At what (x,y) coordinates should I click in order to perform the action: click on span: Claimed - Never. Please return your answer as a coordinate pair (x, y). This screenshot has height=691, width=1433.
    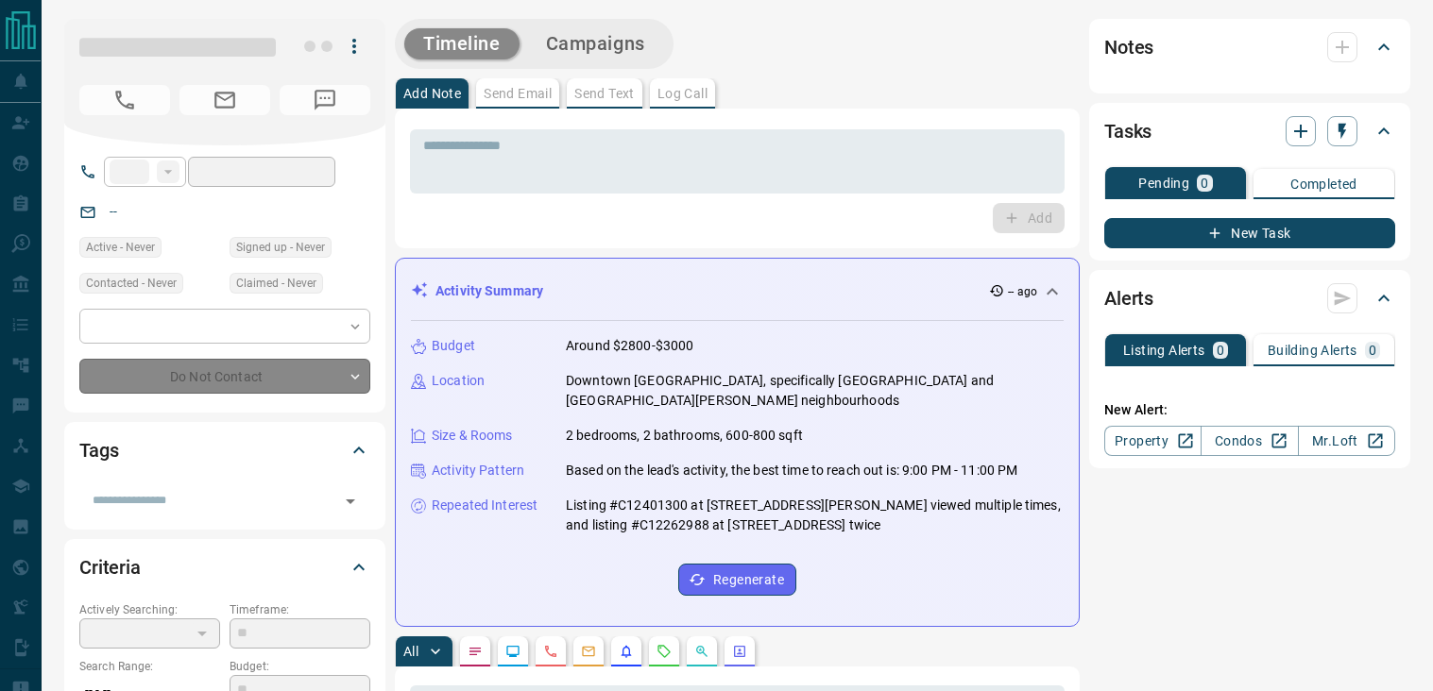
    Looking at the image, I should click on (276, 283).